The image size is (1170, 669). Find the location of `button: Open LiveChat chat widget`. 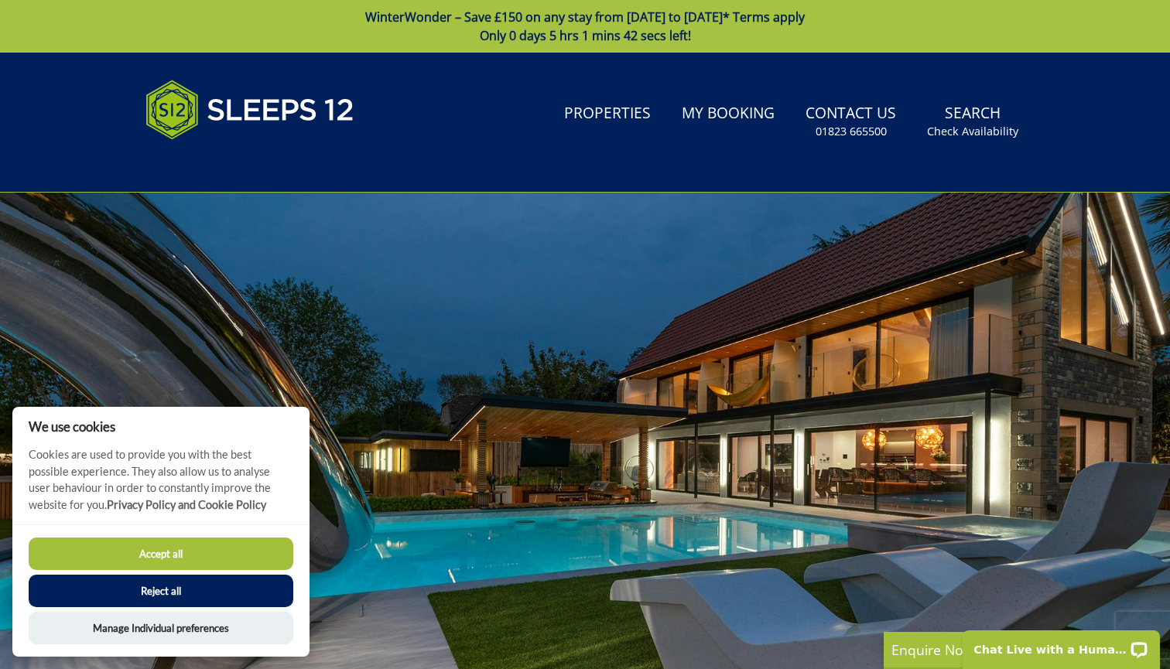

button: Open LiveChat chat widget is located at coordinates (187, 29).